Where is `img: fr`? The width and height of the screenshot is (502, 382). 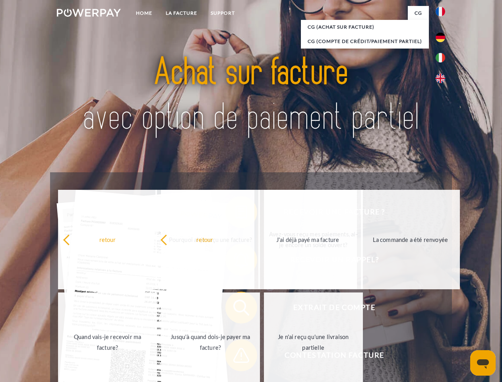 img: fr is located at coordinates (441, 12).